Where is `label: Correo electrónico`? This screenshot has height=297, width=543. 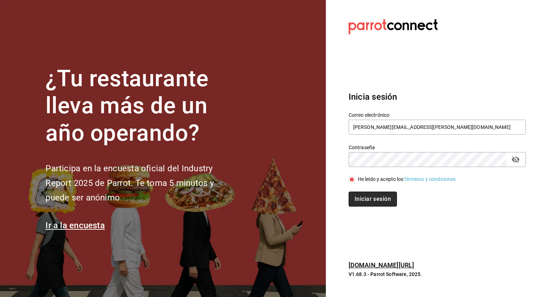
label: Correo electrónico is located at coordinates (437, 114).